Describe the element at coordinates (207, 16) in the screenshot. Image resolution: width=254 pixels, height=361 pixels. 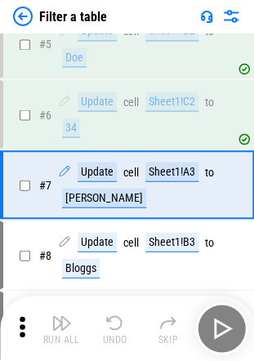
I see `img: Support` at that location.